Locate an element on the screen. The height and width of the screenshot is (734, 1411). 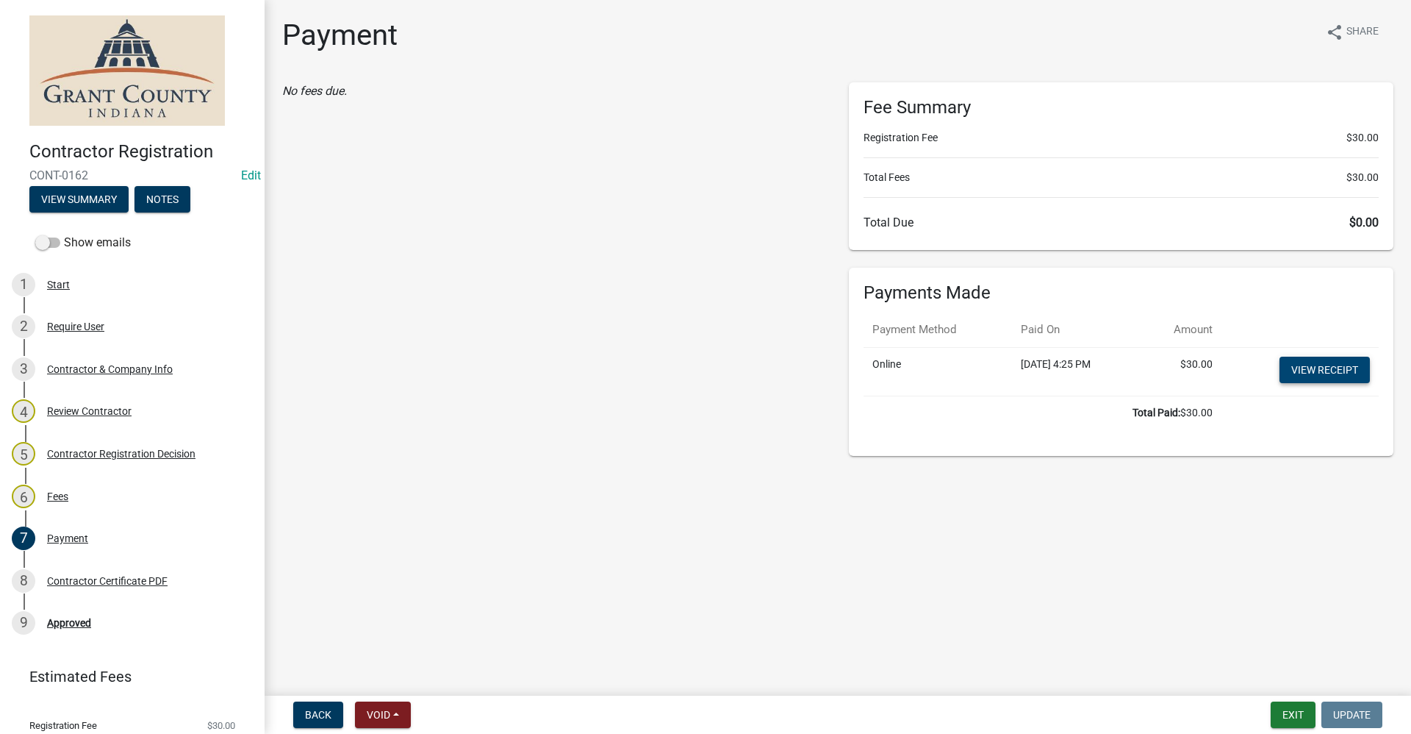
th: Payment Method is located at coordinates (938, 329).